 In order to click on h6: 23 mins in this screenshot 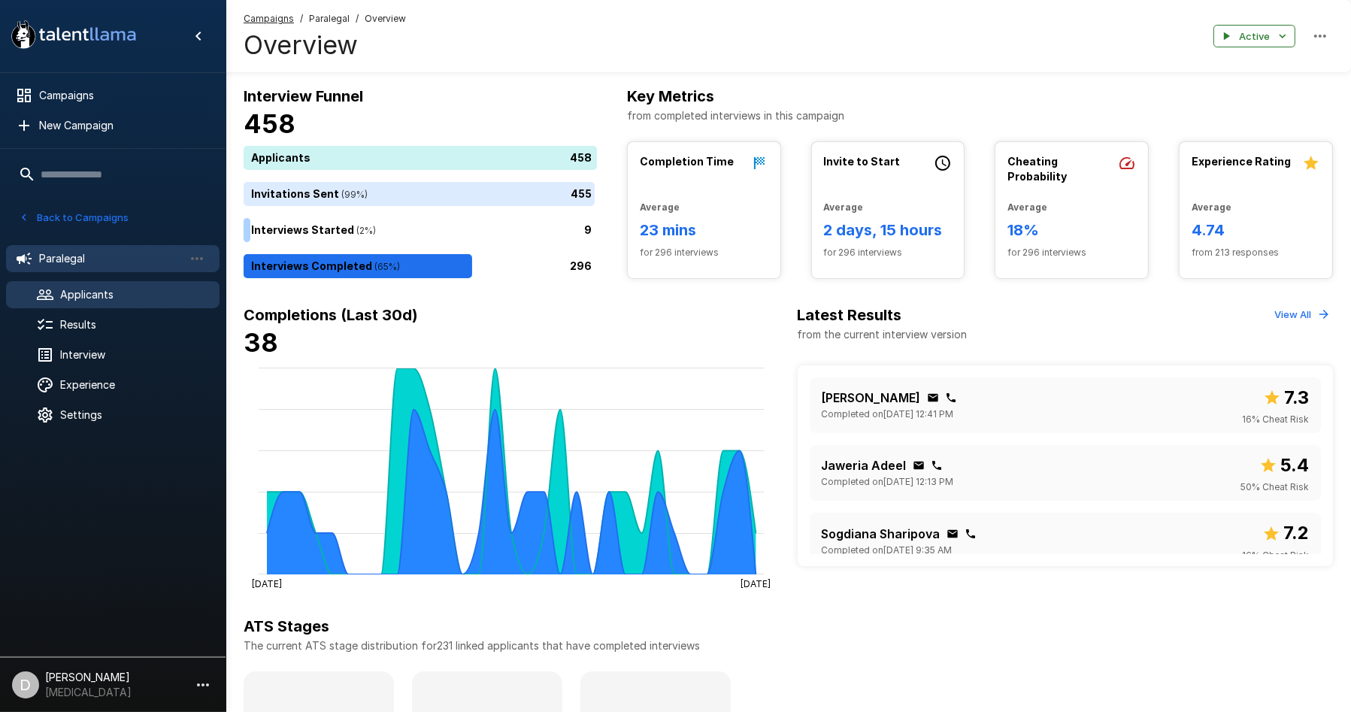, I will do `click(703, 230)`.